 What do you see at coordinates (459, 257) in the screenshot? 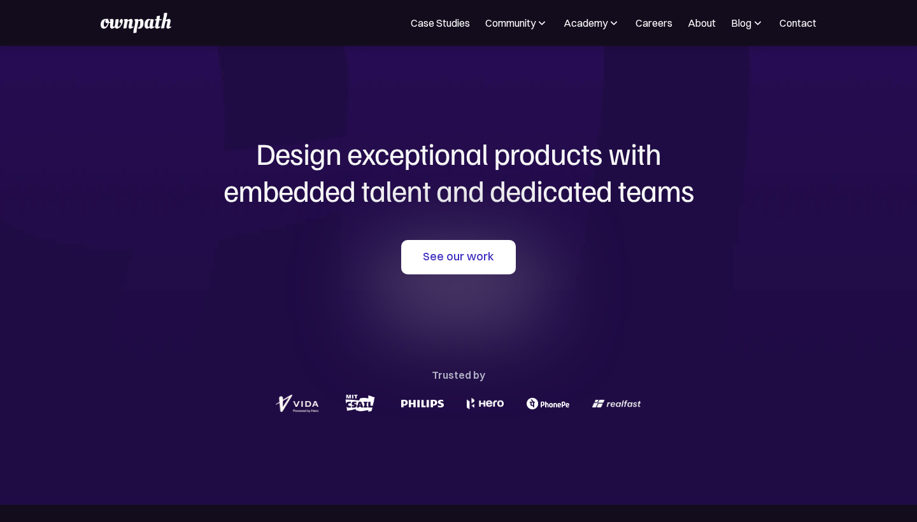
I see `a: See our work` at bounding box center [459, 257].